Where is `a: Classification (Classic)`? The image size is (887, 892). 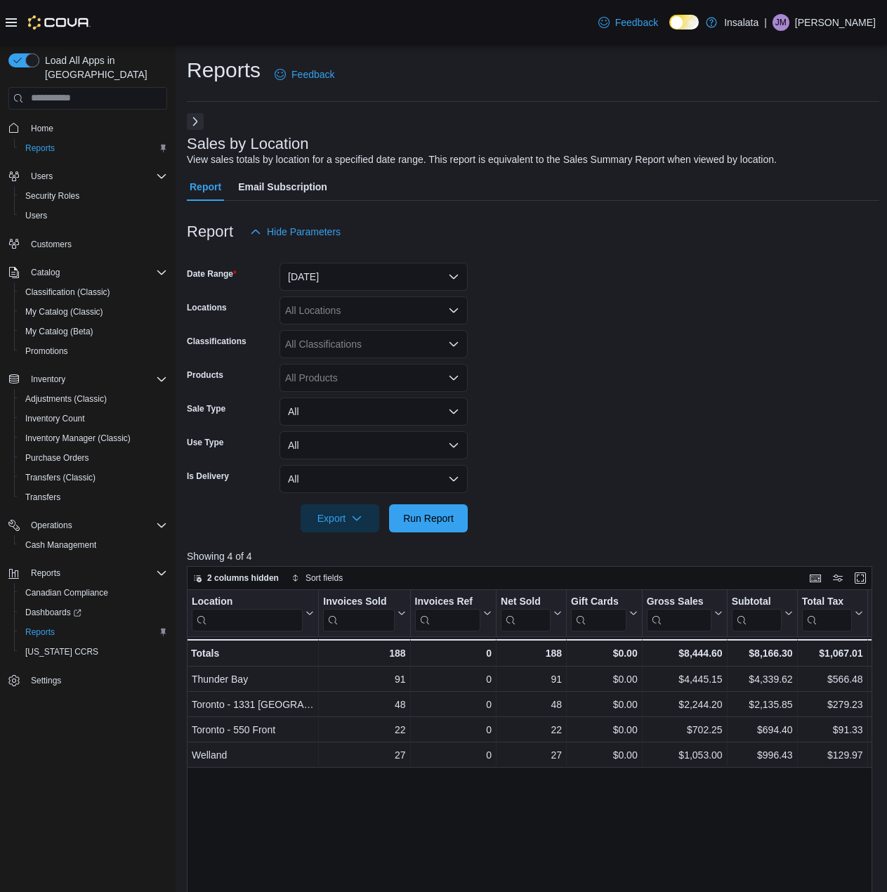
a: Classification (Classic) is located at coordinates (67, 292).